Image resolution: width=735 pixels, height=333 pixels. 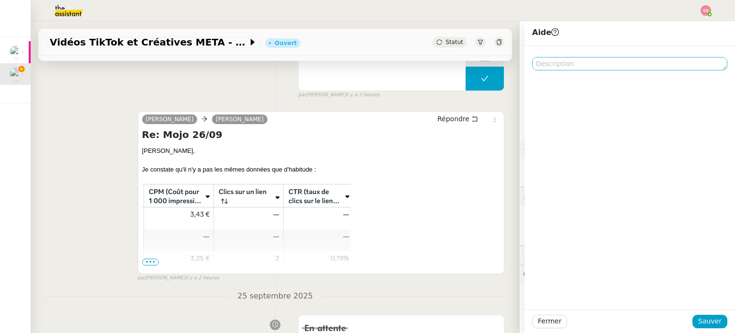 I want to click on button: Fermer, so click(x=549, y=321).